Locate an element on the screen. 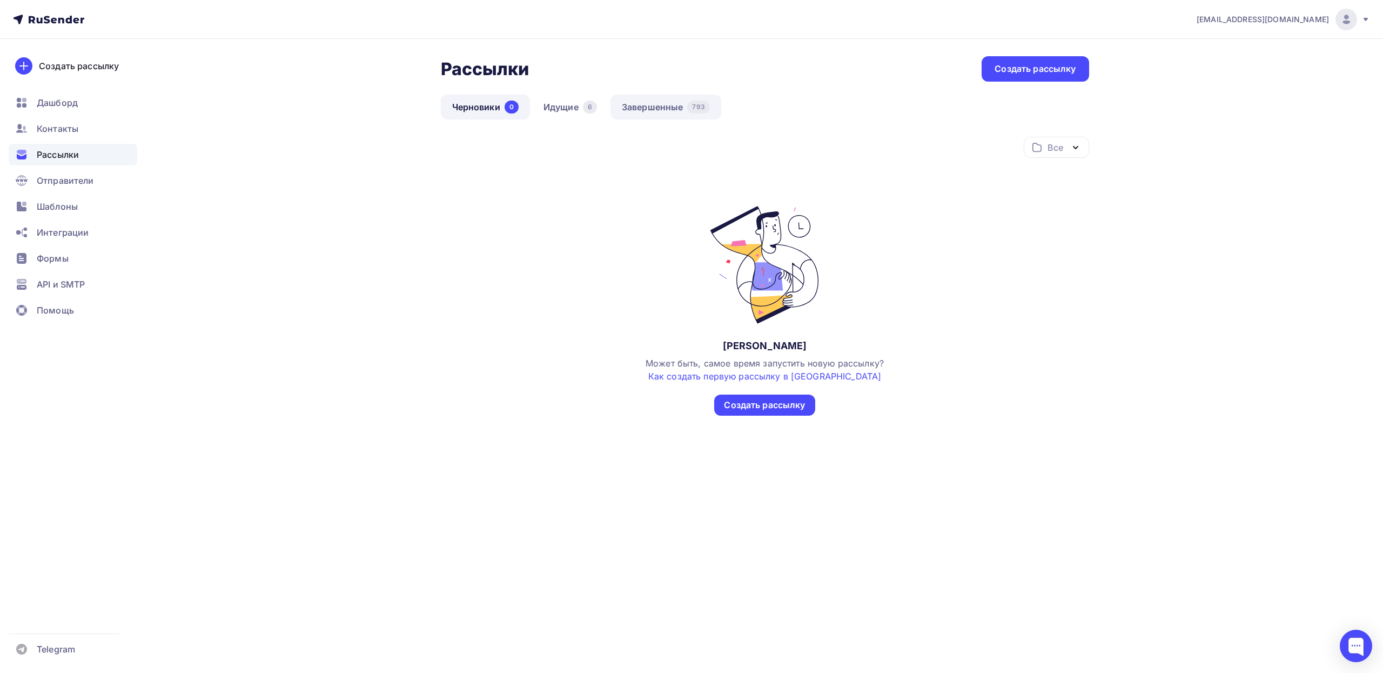 This screenshot has height=673, width=1383. a: Завершенные793 is located at coordinates (666, 107).